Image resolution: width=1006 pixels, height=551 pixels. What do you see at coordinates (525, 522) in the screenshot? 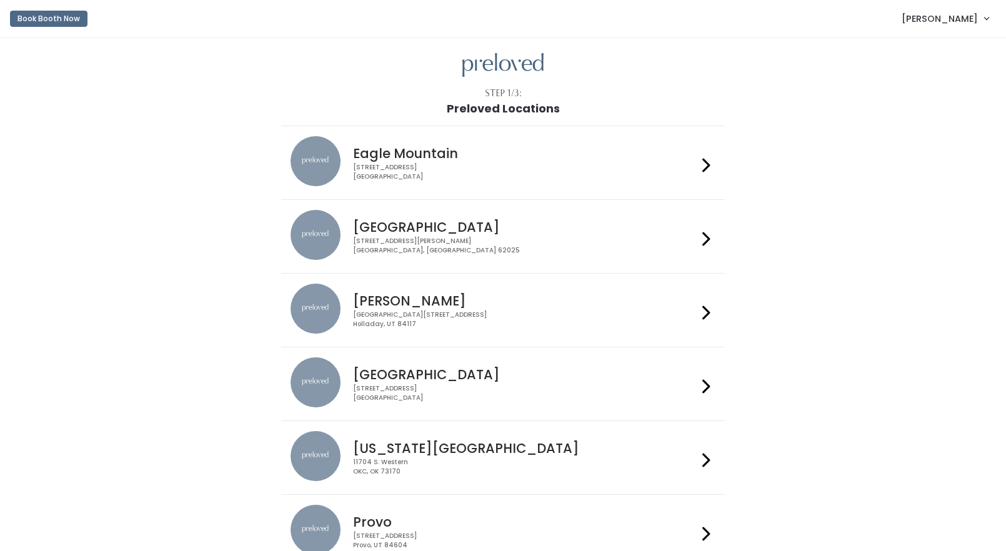
I see `h4: Provo` at bounding box center [525, 522].